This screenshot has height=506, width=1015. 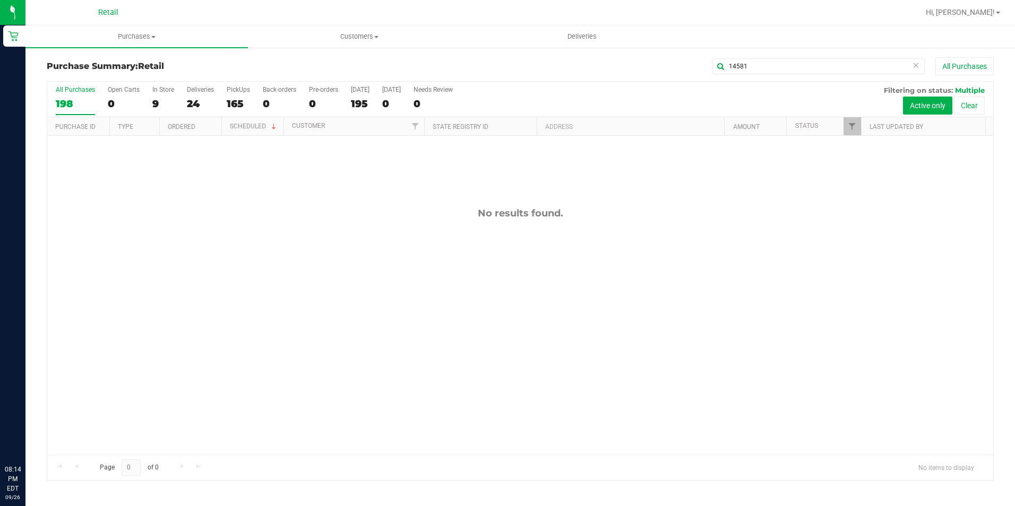 I want to click on span: Deliveries, so click(x=582, y=37).